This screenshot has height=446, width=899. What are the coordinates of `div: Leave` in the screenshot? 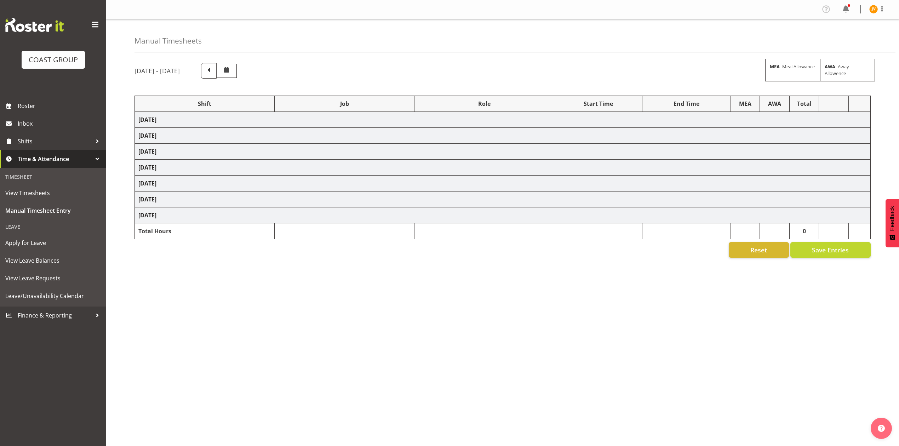 It's located at (53, 227).